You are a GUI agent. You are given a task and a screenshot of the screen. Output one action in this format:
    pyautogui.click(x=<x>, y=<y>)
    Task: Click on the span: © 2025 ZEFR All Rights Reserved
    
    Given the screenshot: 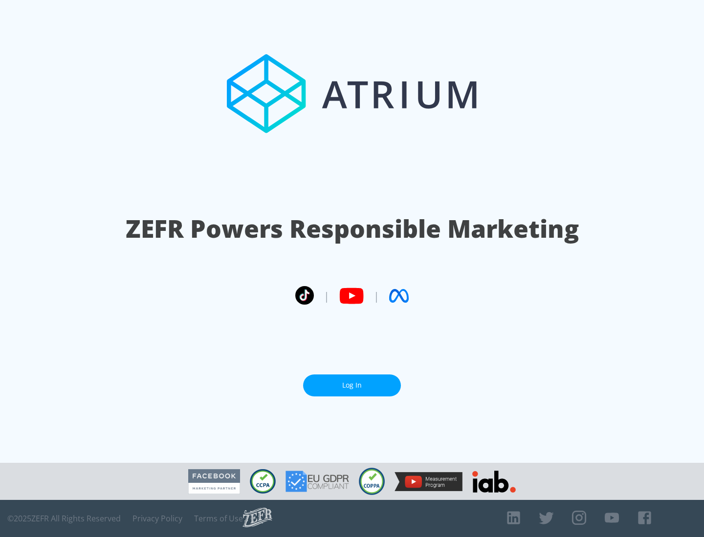 What is the action you would take?
    pyautogui.click(x=64, y=519)
    